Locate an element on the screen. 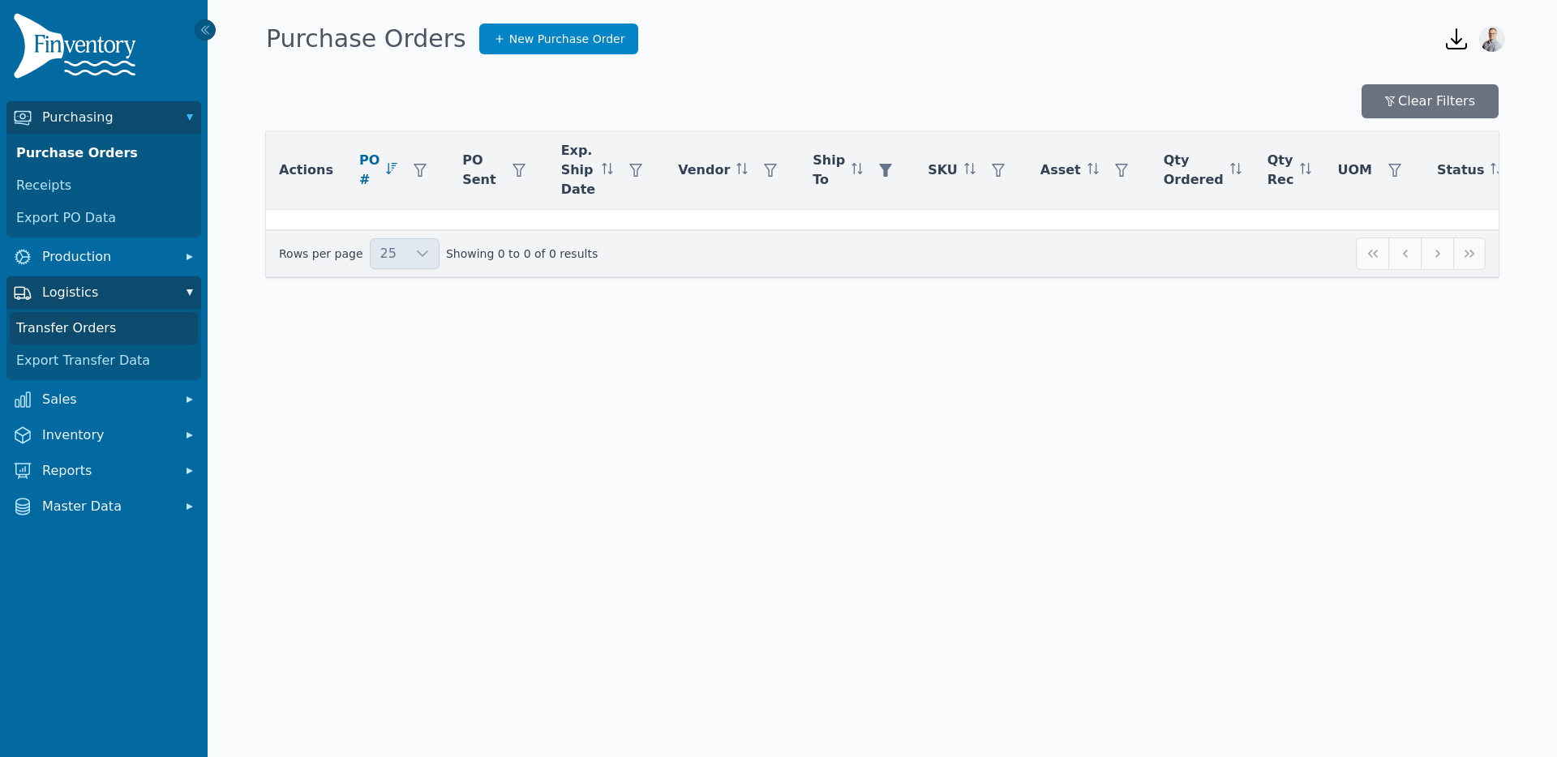 Image resolution: width=1557 pixels, height=757 pixels. button: Purchasing is located at coordinates (104, 118).